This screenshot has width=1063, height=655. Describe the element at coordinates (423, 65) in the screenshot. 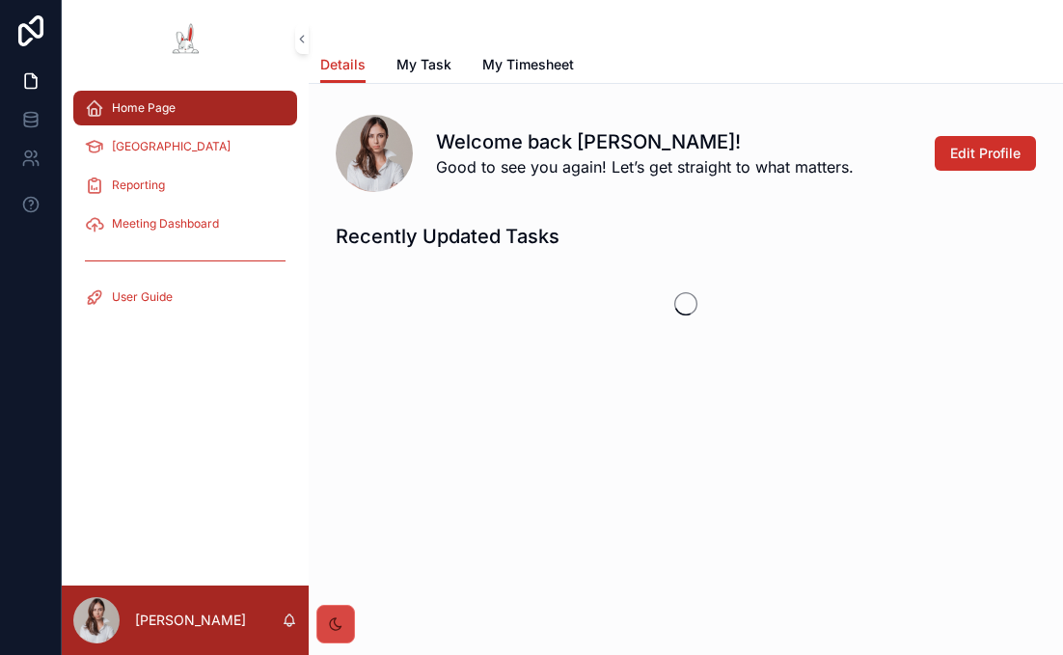

I see `span: My Task` at that location.